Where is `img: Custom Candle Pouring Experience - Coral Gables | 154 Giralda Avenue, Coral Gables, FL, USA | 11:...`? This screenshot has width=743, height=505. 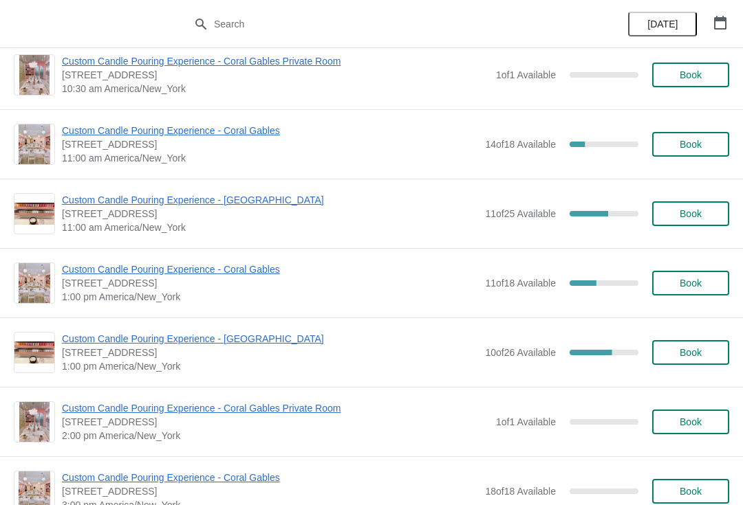 img: Custom Candle Pouring Experience - Coral Gables | 154 Giralda Avenue, Coral Gables, FL, USA | 11:... is located at coordinates (34, 144).